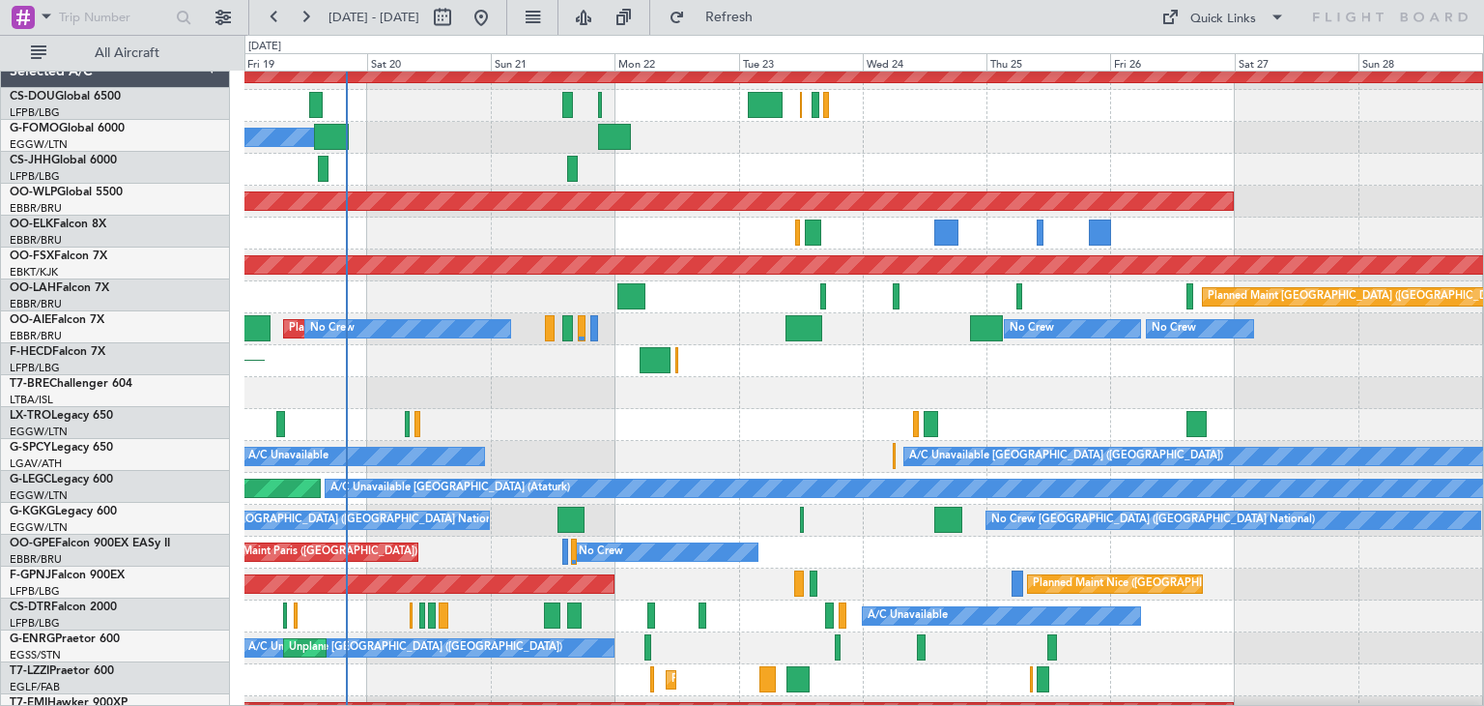 The width and height of the screenshot is (1484, 706). What do you see at coordinates (677, 62) in the screenshot?
I see `div: Mon 22` at bounding box center [677, 62].